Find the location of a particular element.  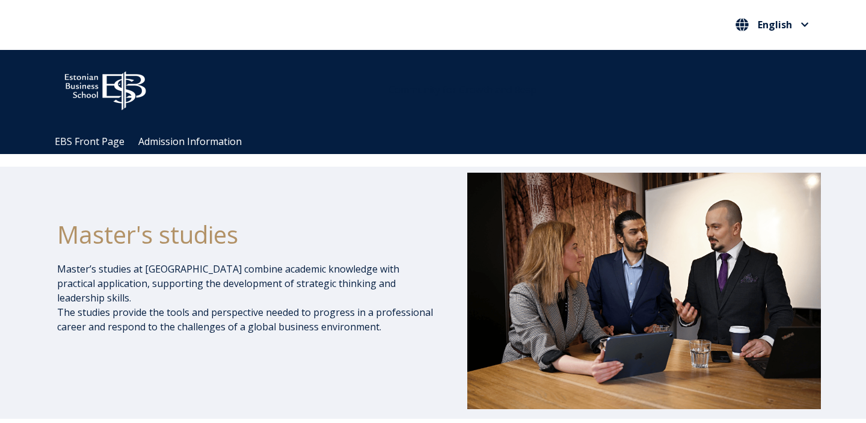

span: Community for Growth and Resp is located at coordinates (462, 90).